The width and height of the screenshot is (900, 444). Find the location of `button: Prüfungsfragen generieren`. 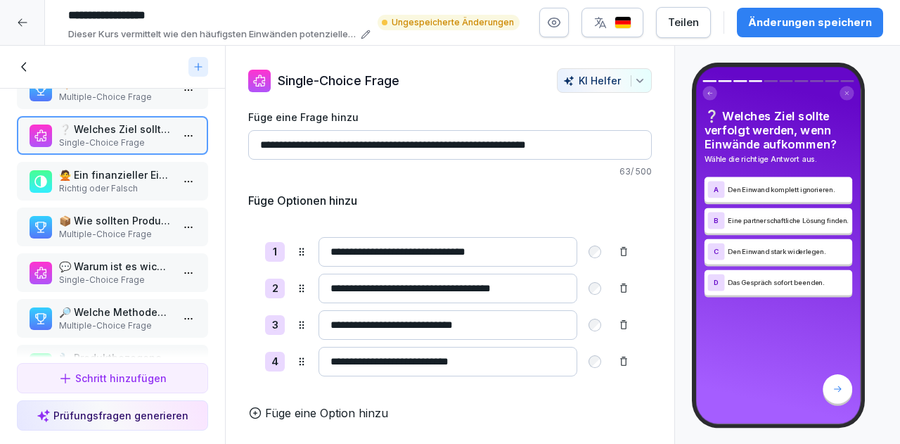

button: Prüfungsfragen generieren is located at coordinates (113, 415).